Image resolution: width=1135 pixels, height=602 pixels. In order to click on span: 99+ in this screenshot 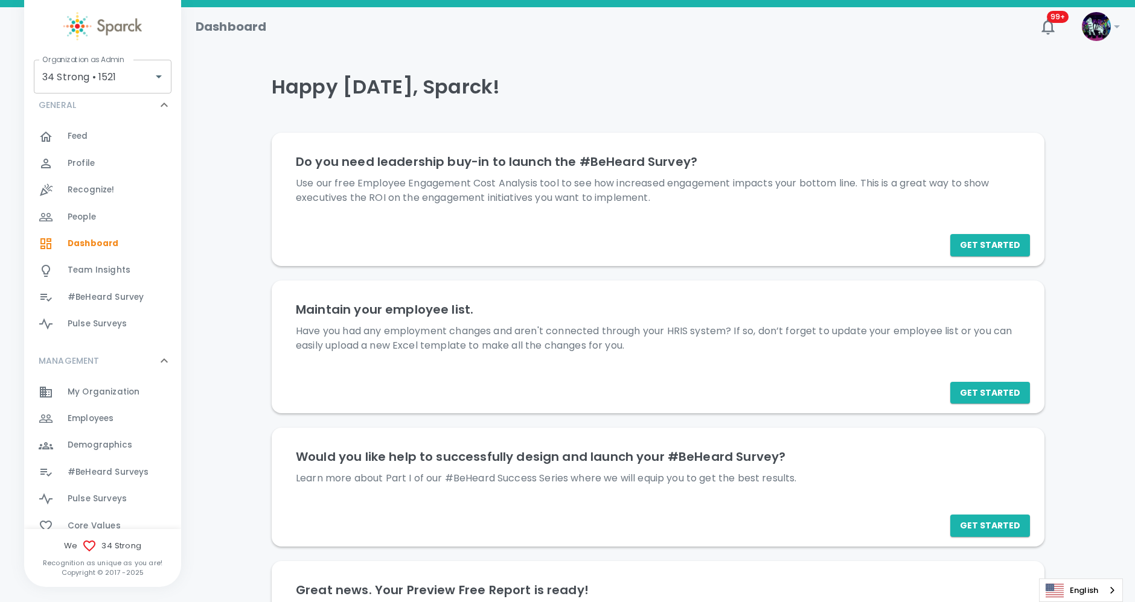, I will do `click(1058, 17)`.